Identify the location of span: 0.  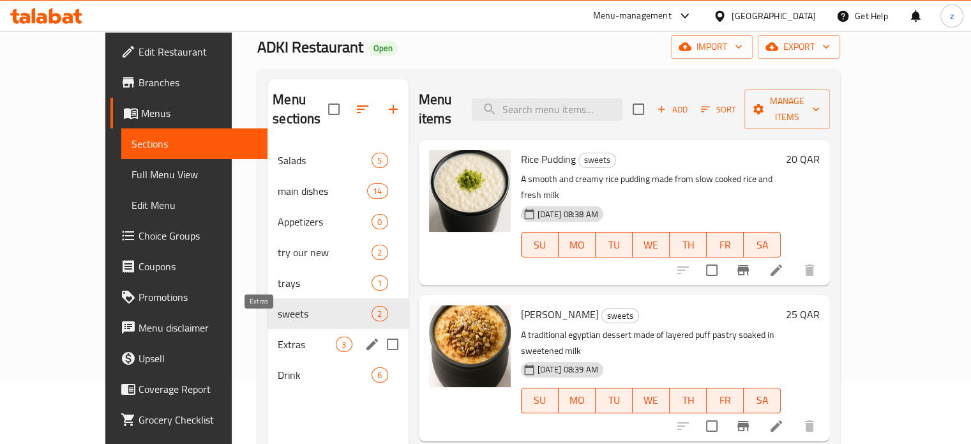
(379, 222).